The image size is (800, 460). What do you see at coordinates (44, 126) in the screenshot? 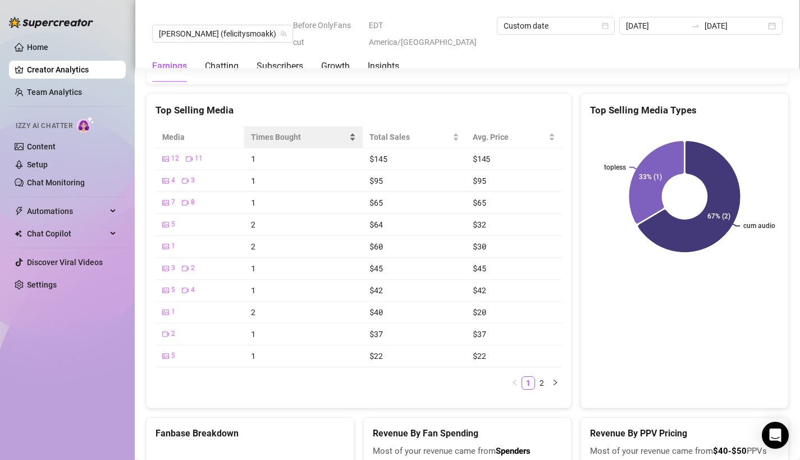
I see `span: Izzy AI Chatter` at bounding box center [44, 126].